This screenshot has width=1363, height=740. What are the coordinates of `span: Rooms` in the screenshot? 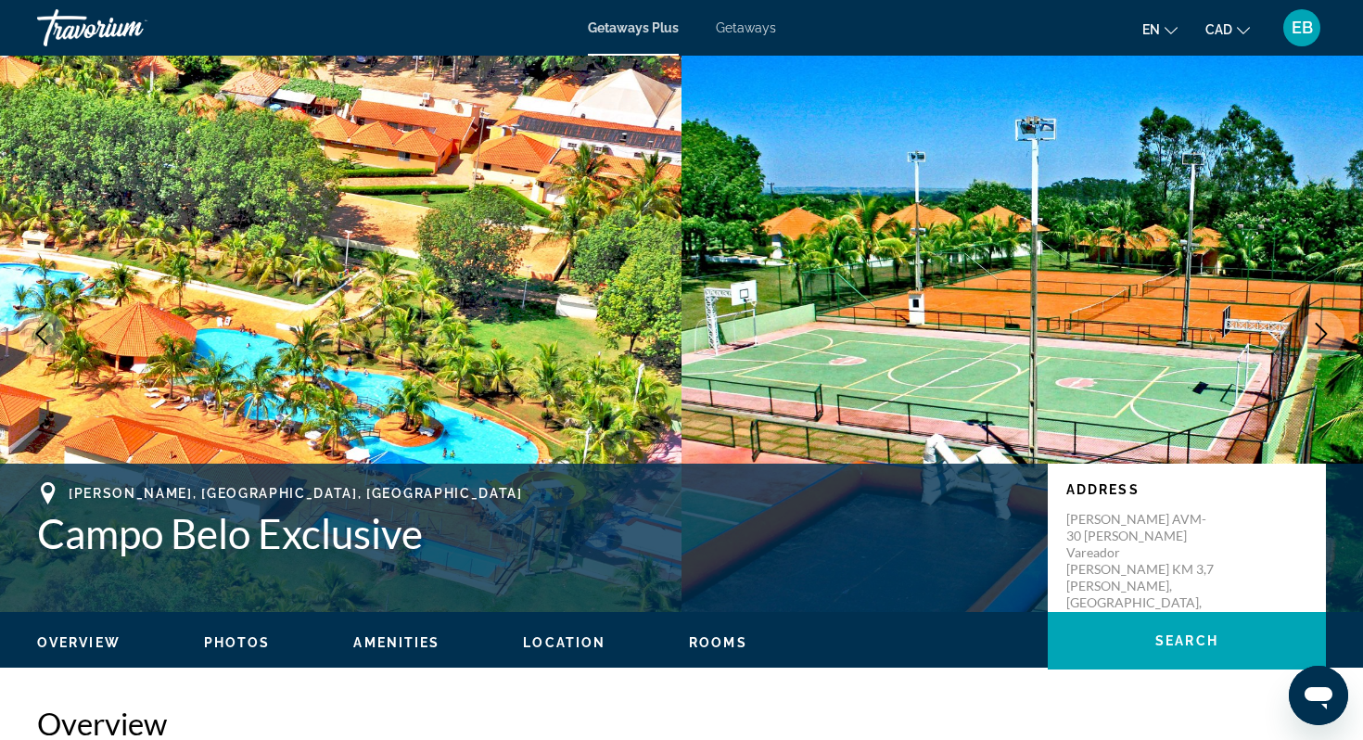 It's located at (718, 643).